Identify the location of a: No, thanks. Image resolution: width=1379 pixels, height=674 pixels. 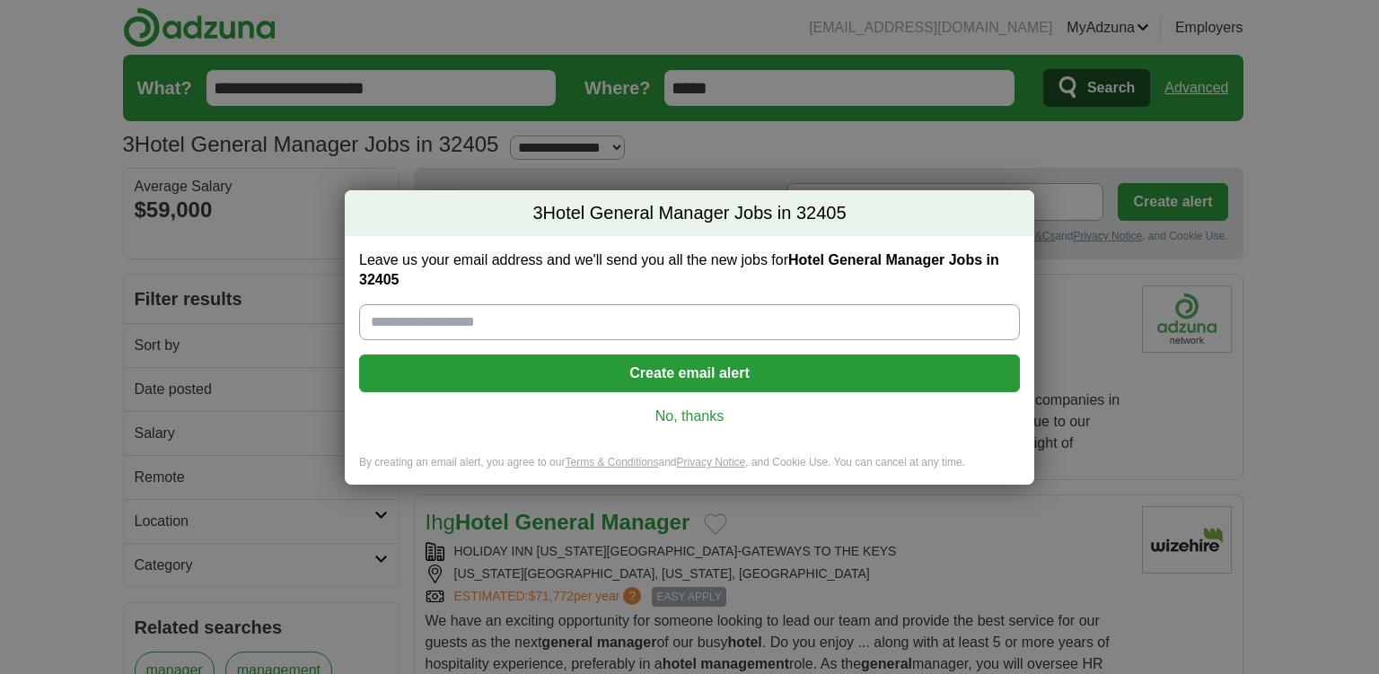
(689, 417).